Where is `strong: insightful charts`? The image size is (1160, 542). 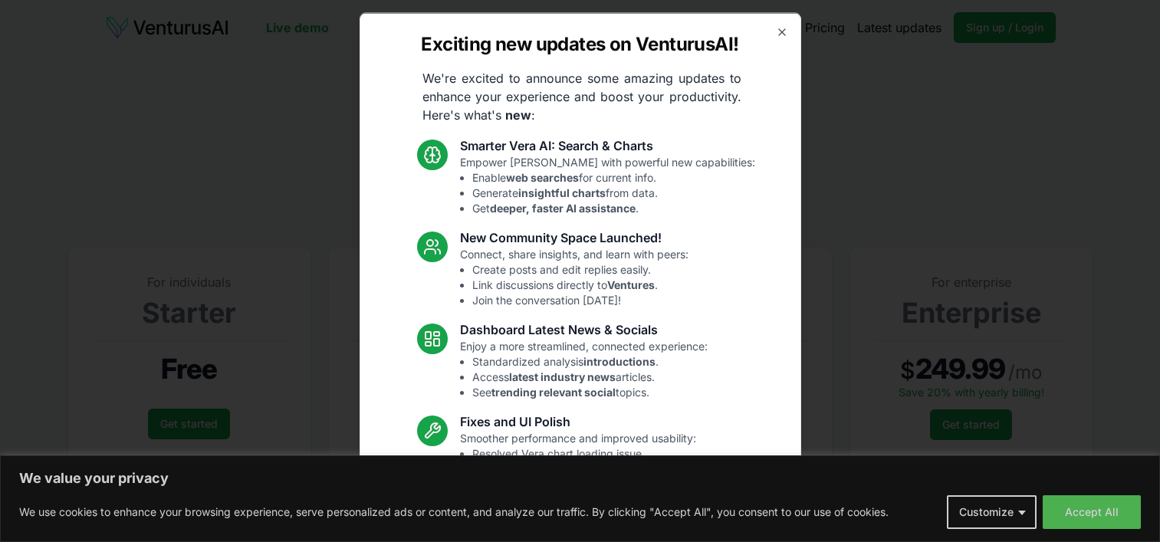 strong: insightful charts is located at coordinates (562, 192).